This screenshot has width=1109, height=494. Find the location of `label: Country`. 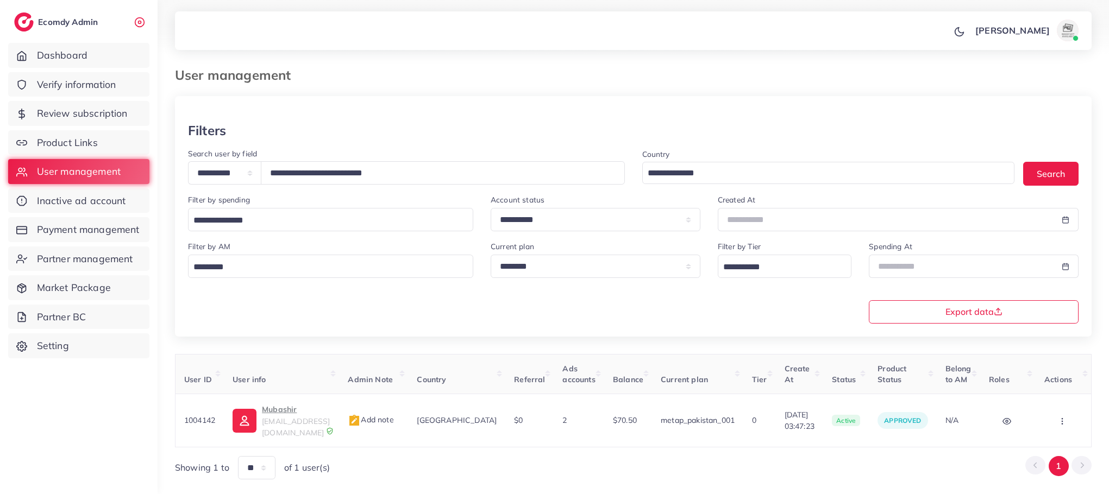

label: Country is located at coordinates (656, 154).